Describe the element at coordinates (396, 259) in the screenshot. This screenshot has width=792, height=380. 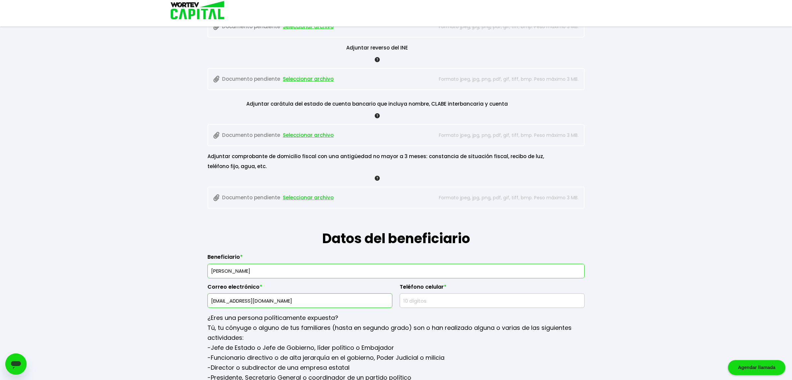
I see `label: Beneficiario` at that location.